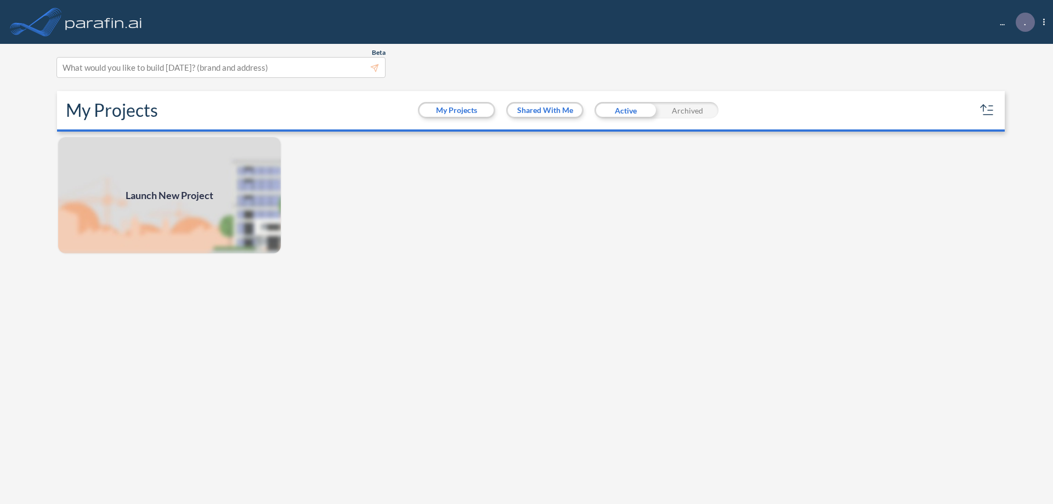 This screenshot has height=504, width=1053. What do you see at coordinates (112, 110) in the screenshot?
I see `h2: My Projects` at bounding box center [112, 110].